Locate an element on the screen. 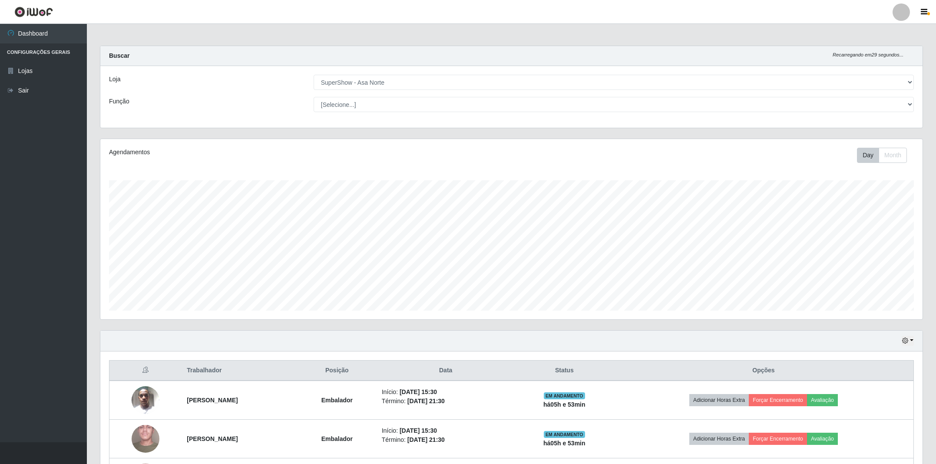  th: Status is located at coordinates (564, 370).